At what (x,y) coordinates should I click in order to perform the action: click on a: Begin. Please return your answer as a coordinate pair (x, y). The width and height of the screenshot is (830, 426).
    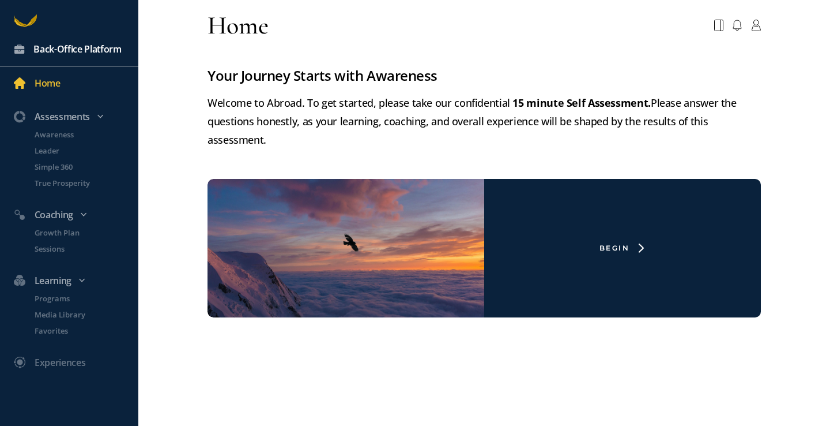
    Looking at the image, I should click on (484, 248).